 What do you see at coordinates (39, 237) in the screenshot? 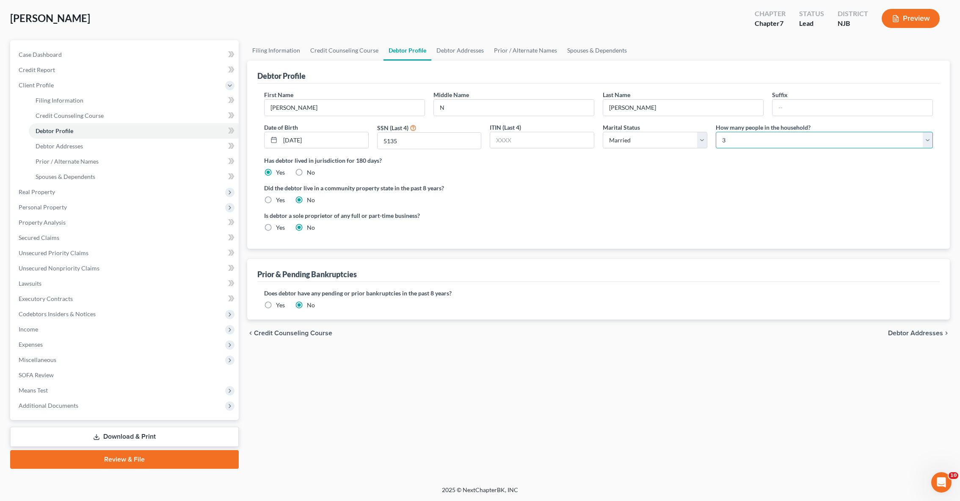
I see `span: Secured Claims` at bounding box center [39, 237].